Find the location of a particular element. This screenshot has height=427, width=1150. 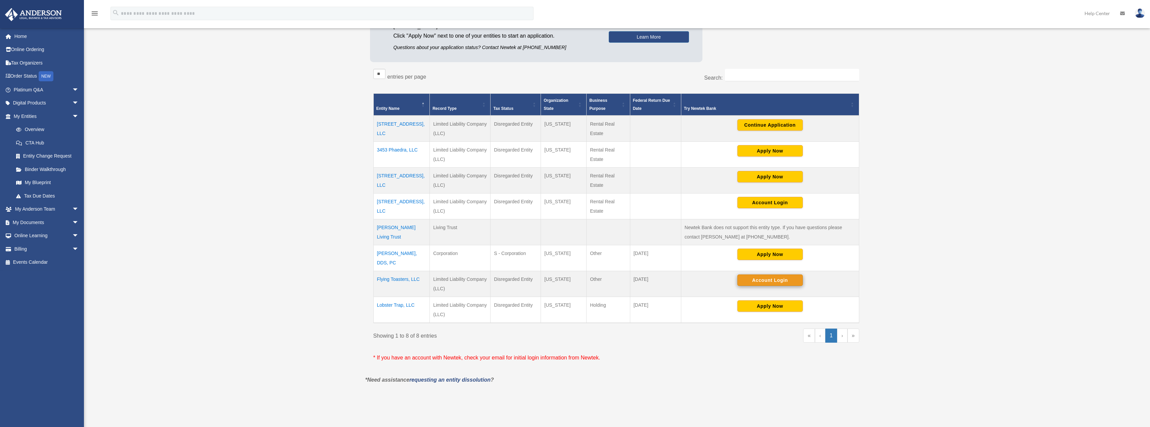

img: Anderson Advisors Platinum Portal is located at coordinates (33, 14).